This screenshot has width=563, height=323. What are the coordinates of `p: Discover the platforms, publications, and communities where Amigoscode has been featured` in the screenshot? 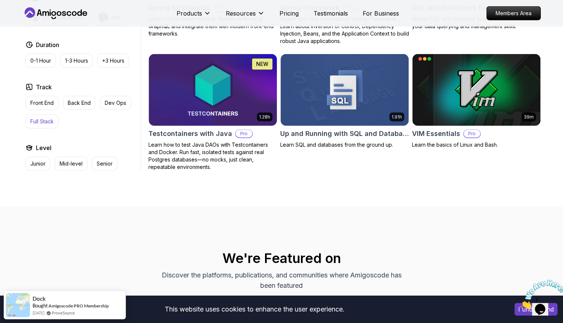 It's located at (282, 280).